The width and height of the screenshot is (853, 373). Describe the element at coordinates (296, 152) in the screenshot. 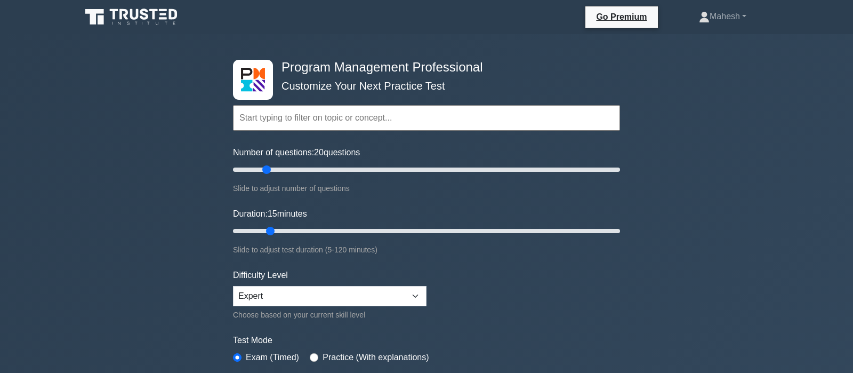

I see `label: Number of questions: questions` at that location.